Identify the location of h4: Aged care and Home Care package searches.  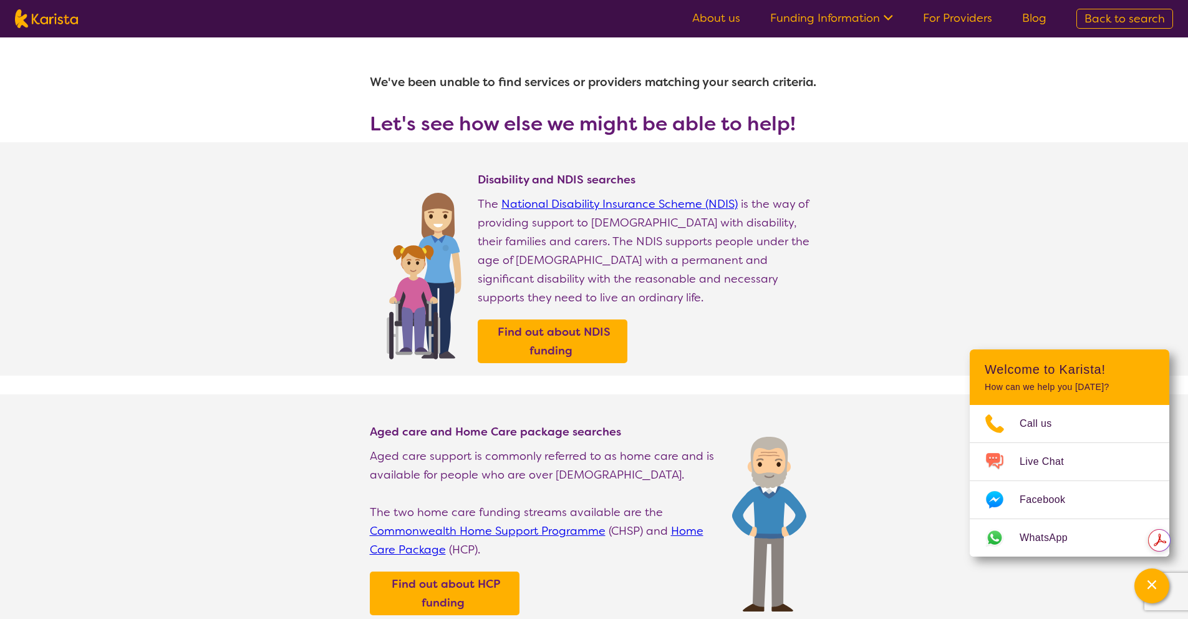
(544, 431).